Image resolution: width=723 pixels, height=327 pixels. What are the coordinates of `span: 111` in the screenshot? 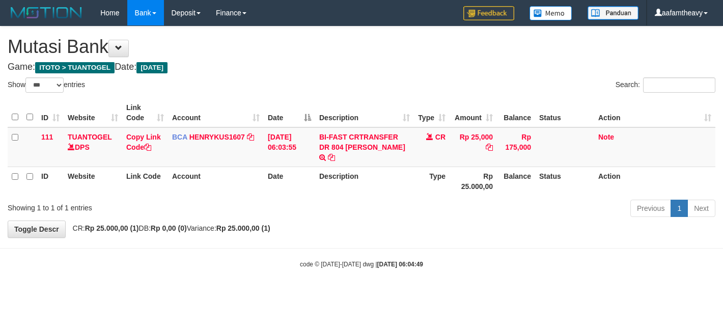 It's located at (47, 137).